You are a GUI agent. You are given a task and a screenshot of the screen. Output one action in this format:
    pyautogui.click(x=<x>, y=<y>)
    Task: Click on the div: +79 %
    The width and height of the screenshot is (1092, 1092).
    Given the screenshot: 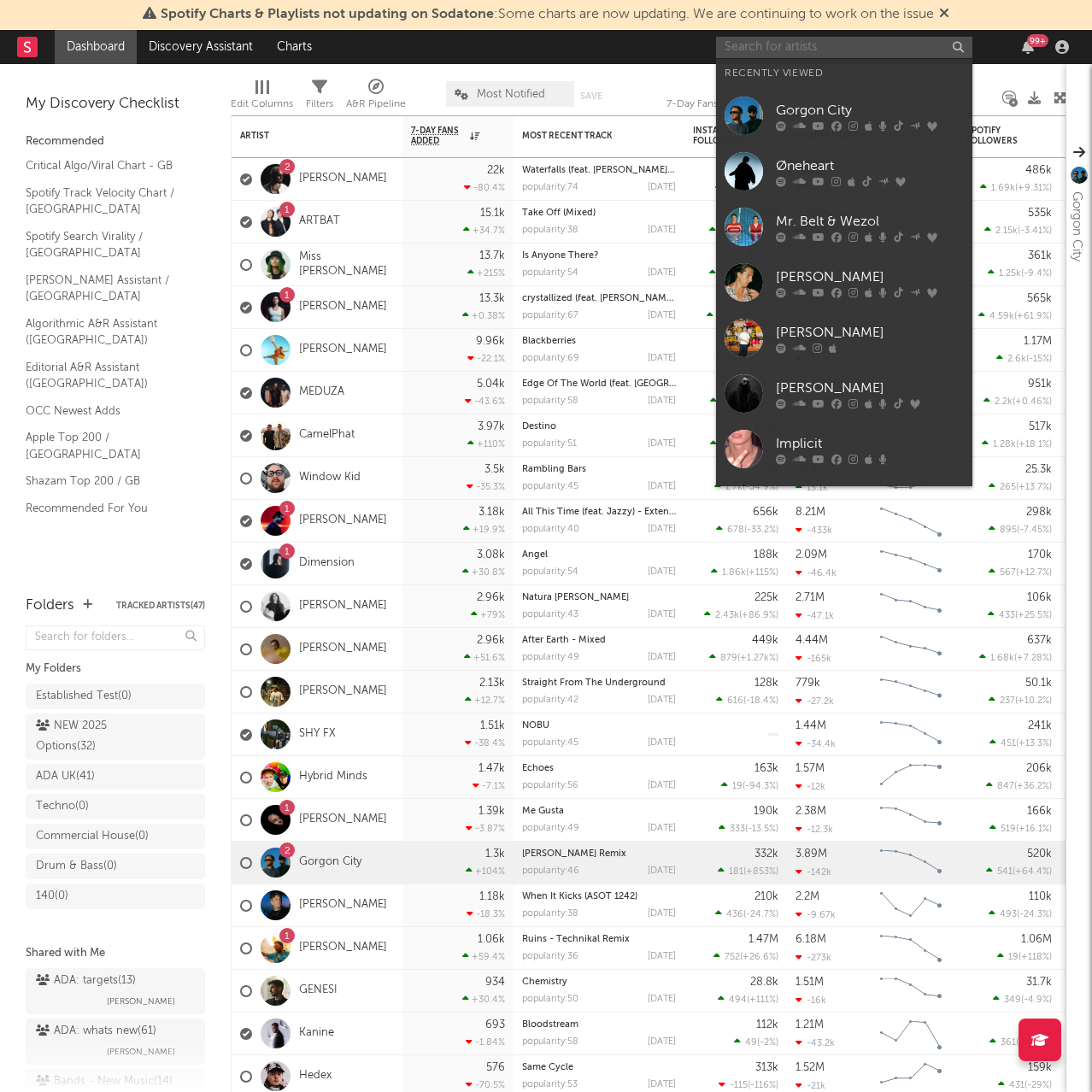 What is the action you would take?
    pyautogui.click(x=488, y=614)
    